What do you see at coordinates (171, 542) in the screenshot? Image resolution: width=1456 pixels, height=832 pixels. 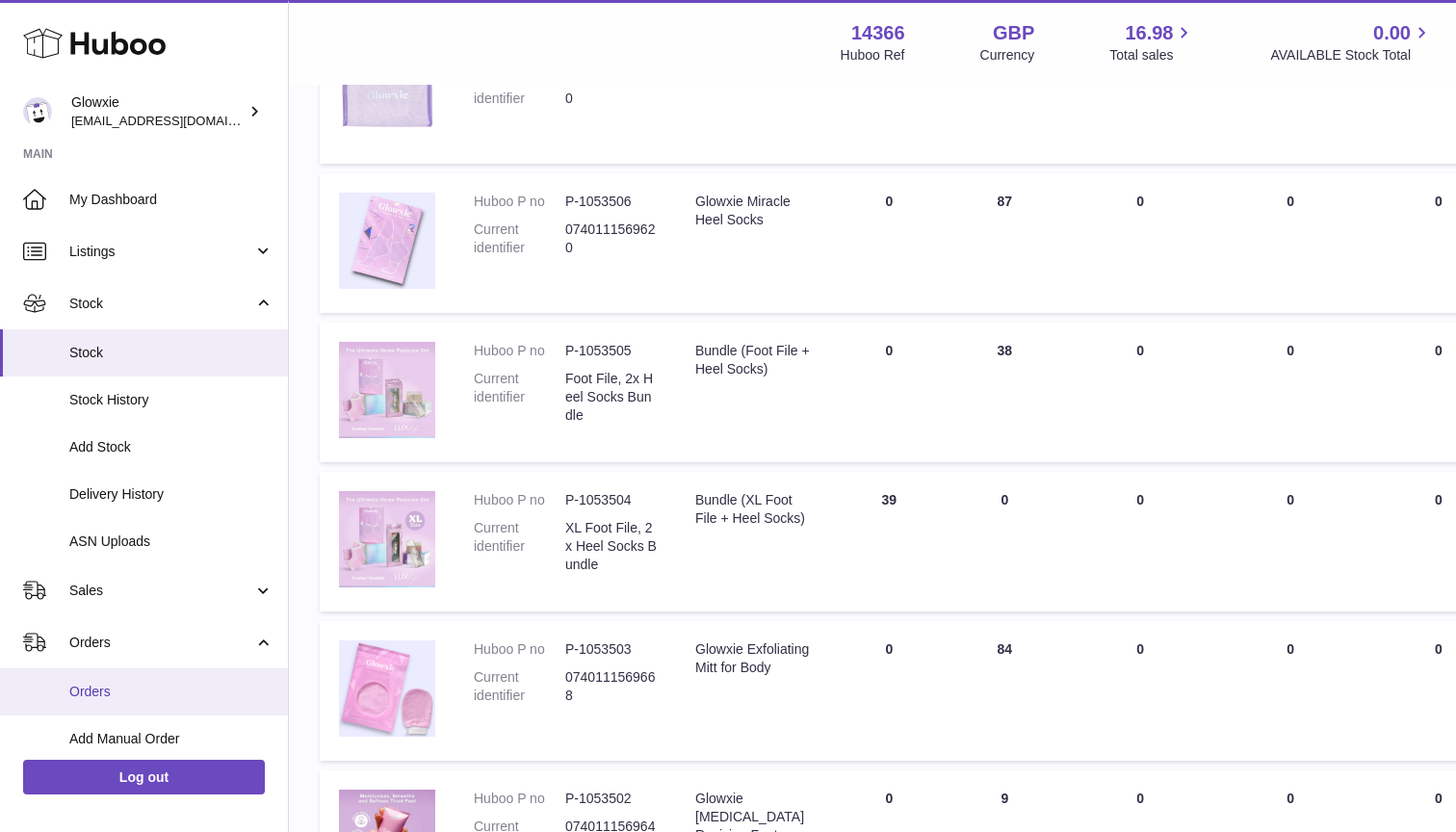 I see `span: ASN Uploads` at bounding box center [171, 542].